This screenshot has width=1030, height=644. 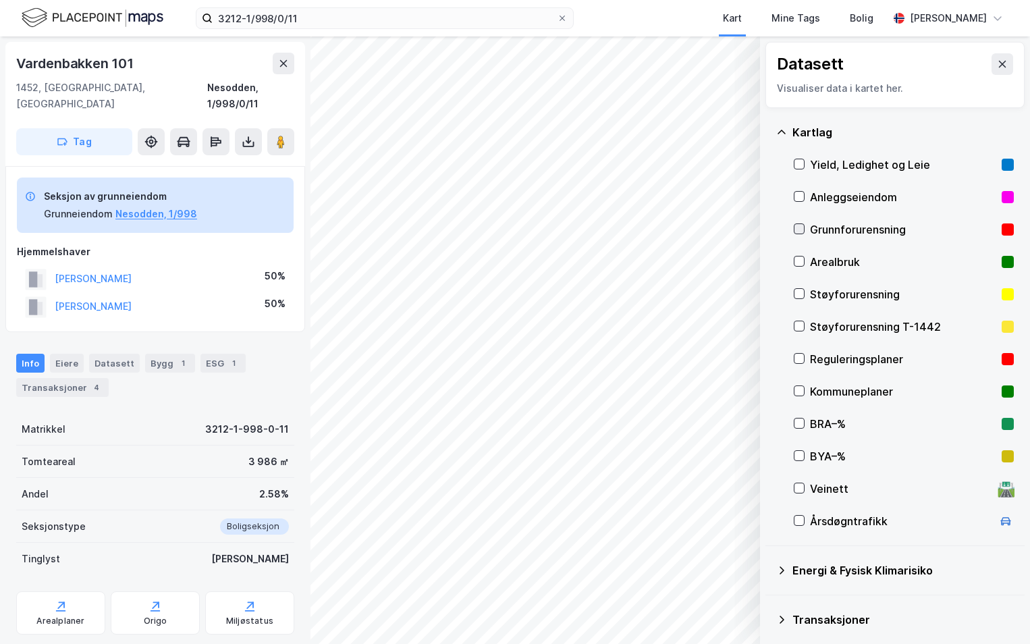 What do you see at coordinates (903, 570) in the screenshot?
I see `div: Energi & Fysisk Klimarisiko` at bounding box center [903, 570].